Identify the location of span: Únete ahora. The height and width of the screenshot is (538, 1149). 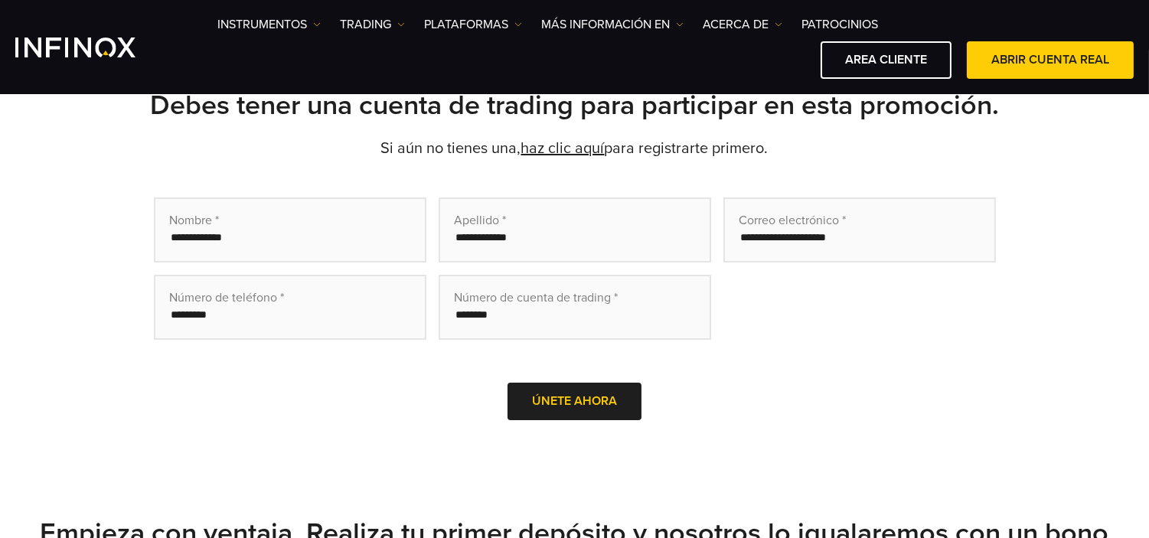
(574, 401).